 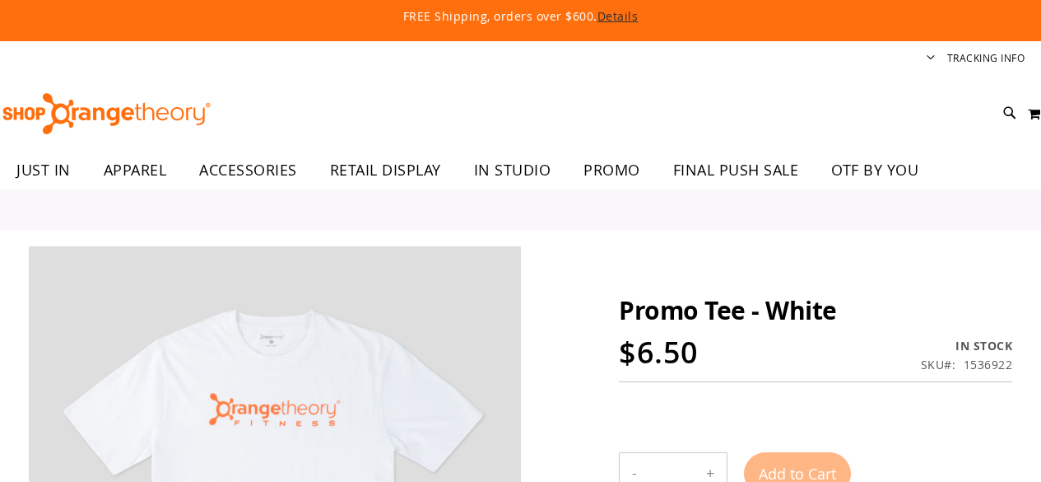 What do you see at coordinates (875, 170) in the screenshot?
I see `a: OTF BY YOU` at bounding box center [875, 170].